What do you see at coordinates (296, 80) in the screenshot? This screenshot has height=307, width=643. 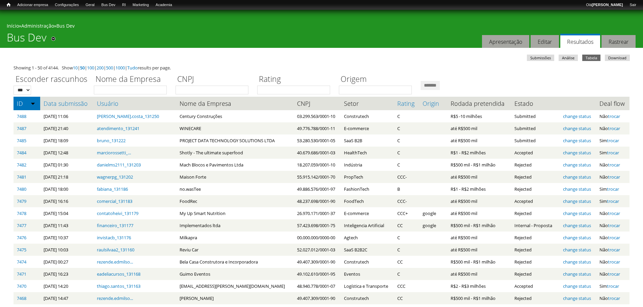 I see `label: Rating` at bounding box center [296, 80].